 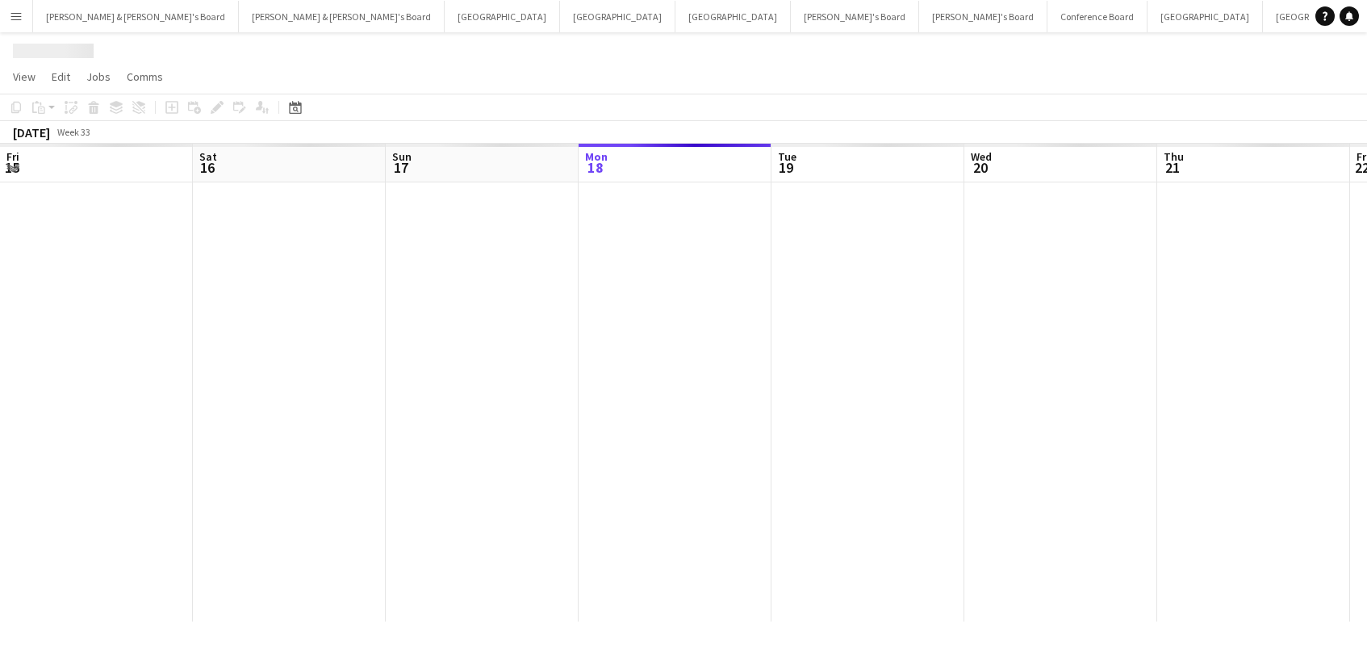 I want to click on span: 20, so click(x=979, y=167).